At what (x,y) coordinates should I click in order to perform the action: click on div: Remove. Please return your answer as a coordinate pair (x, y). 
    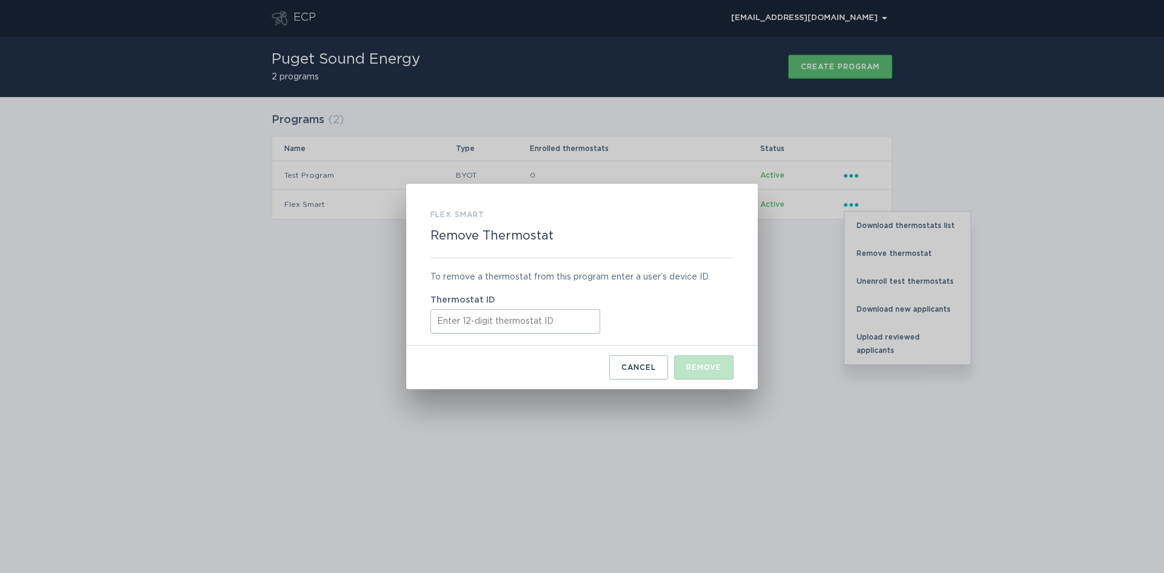
    Looking at the image, I should click on (704, 367).